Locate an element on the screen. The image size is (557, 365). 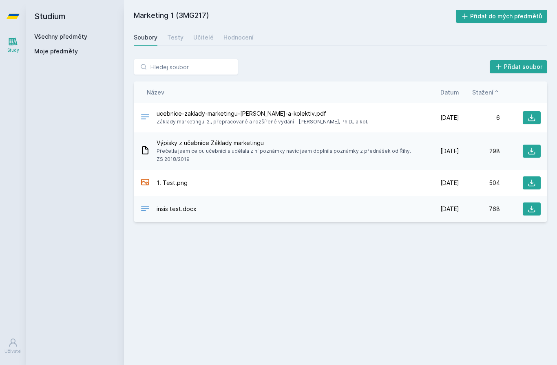
div: Soubory is located at coordinates (145, 37).